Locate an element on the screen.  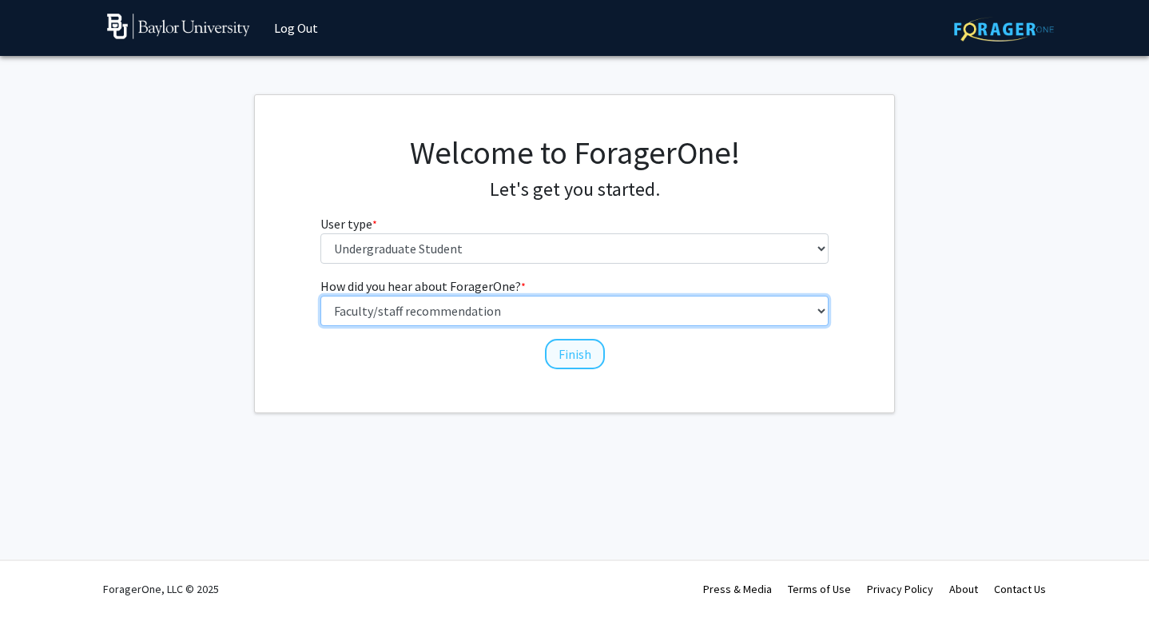
a: Contact Us is located at coordinates (1019, 589).